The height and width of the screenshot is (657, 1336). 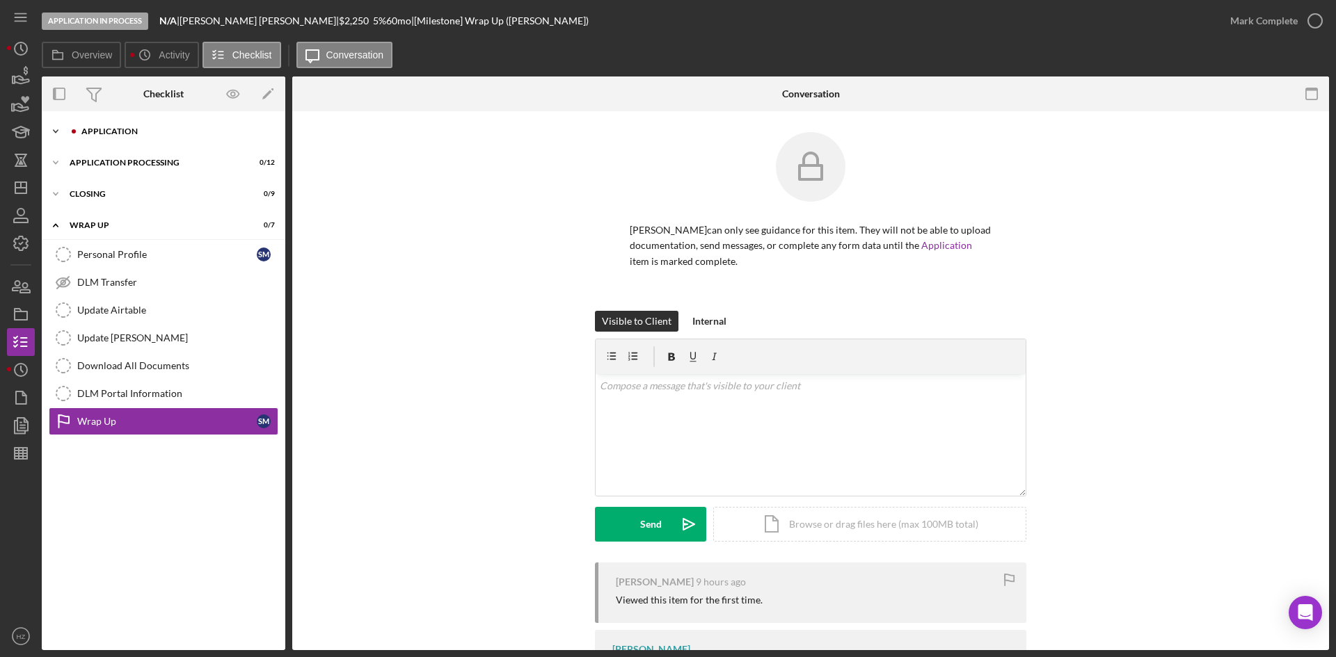 I want to click on div: Application Processing, so click(x=154, y=163).